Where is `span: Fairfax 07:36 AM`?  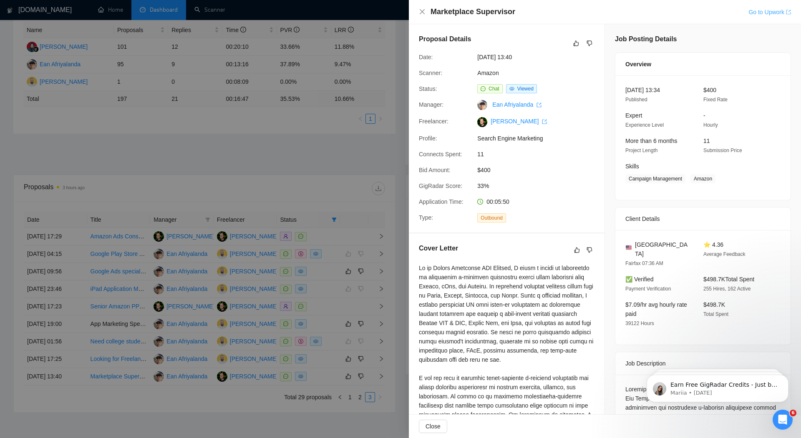
span: Fairfax 07:36 AM is located at coordinates (644, 264).